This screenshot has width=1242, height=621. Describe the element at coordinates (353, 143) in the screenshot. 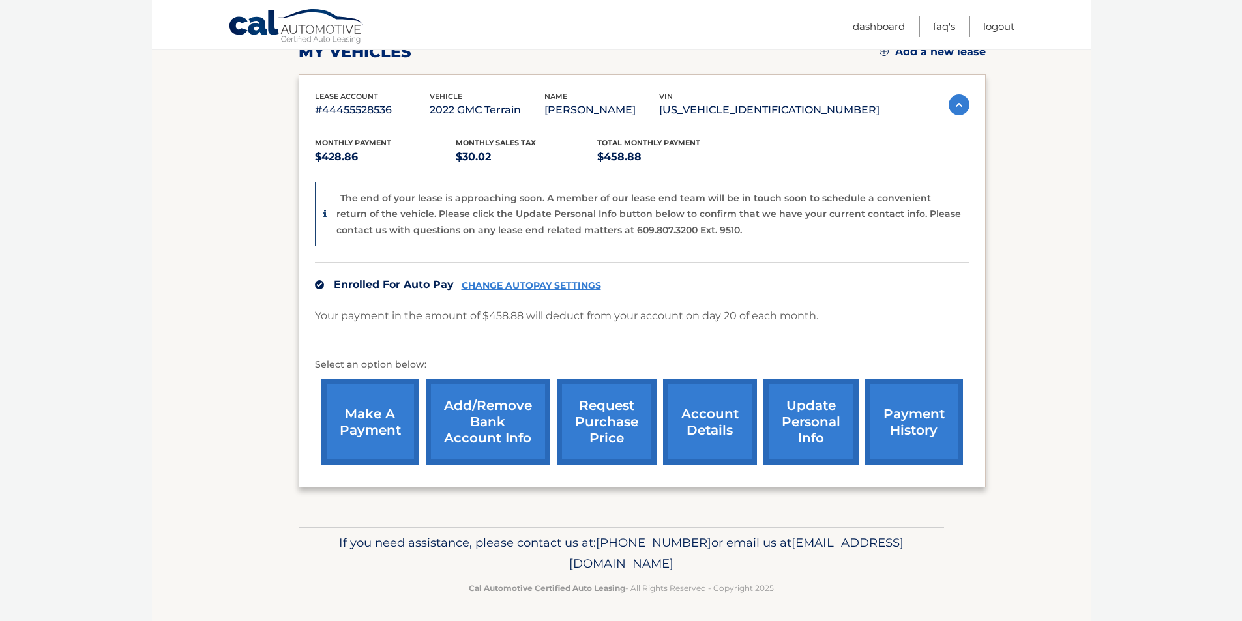

I see `span: Monthly Payment` at that location.